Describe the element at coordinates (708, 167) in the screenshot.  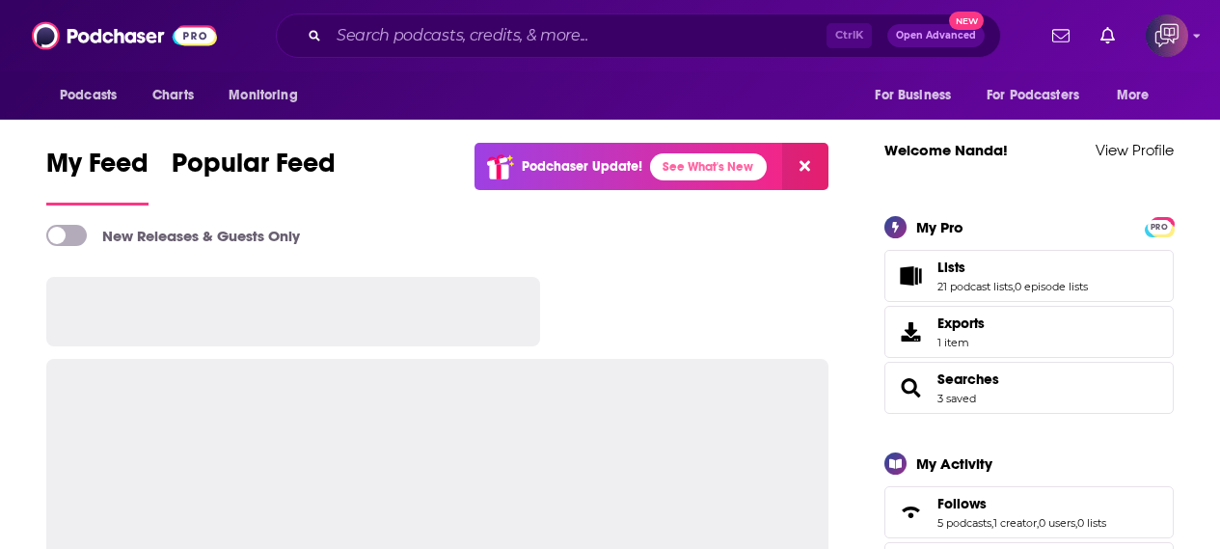
I see `a: See What's New` at that location.